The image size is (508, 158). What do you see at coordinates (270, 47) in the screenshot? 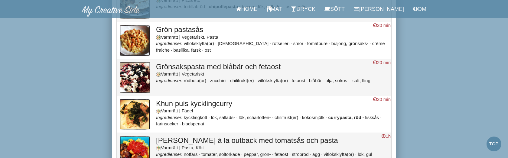
I see `li: crème fraiche` at bounding box center [270, 47].